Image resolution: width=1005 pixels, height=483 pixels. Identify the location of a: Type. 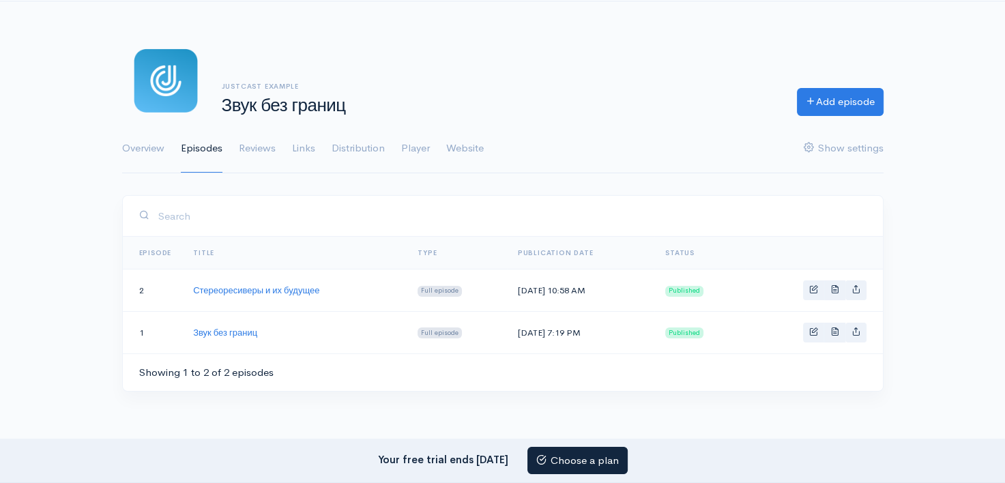
(427, 253).